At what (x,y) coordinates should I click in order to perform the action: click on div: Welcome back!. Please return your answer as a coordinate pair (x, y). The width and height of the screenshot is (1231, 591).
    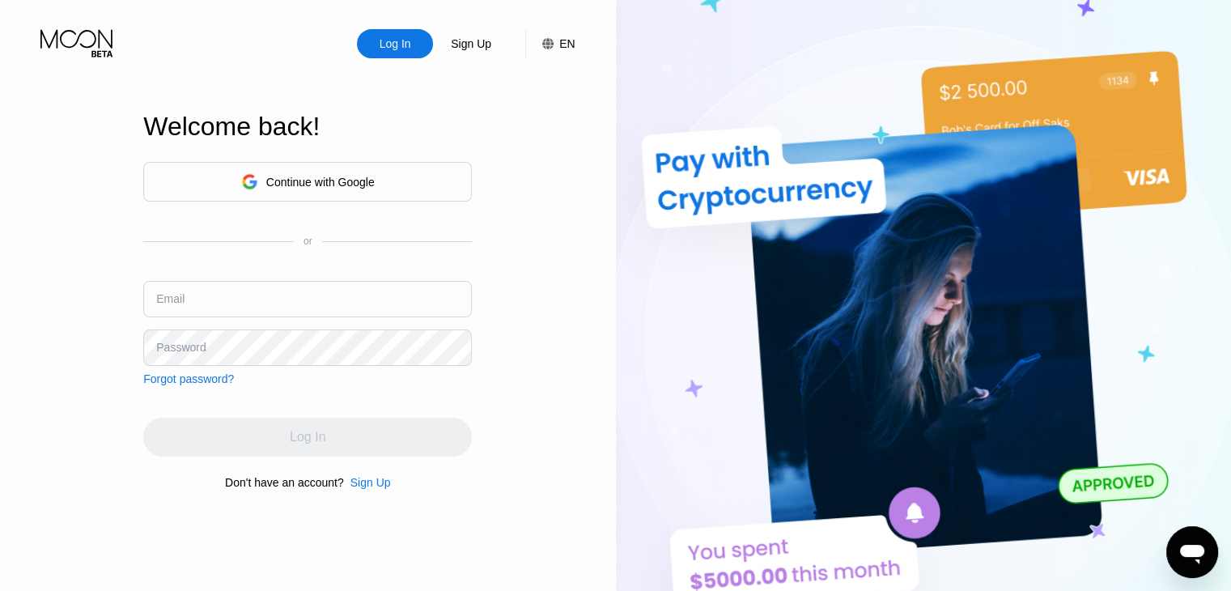
    Looking at the image, I should click on (307, 126).